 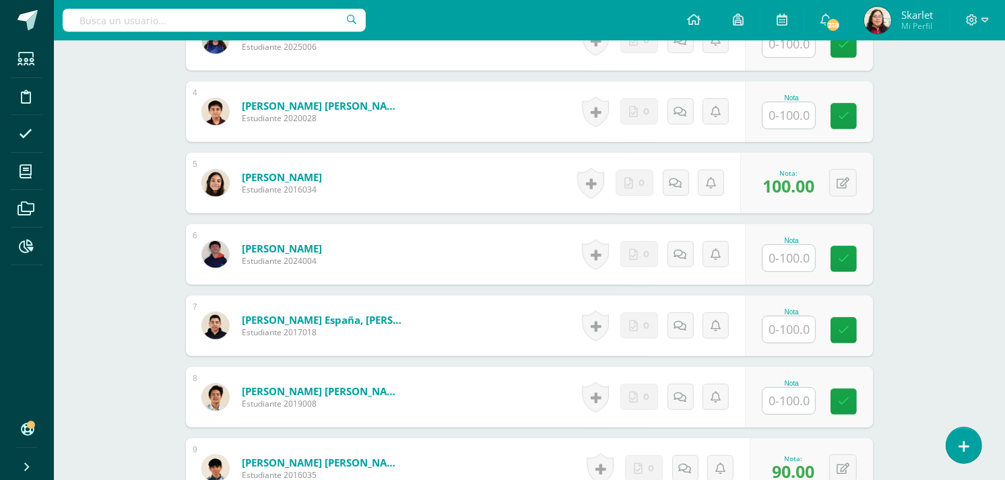 What do you see at coordinates (788, 186) in the screenshot?
I see `span: 100.00` at bounding box center [788, 186].